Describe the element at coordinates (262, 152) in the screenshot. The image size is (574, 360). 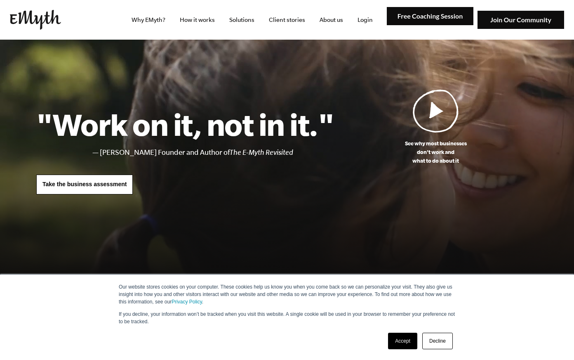
I see `i: The E-Myth Revisited` at that location.